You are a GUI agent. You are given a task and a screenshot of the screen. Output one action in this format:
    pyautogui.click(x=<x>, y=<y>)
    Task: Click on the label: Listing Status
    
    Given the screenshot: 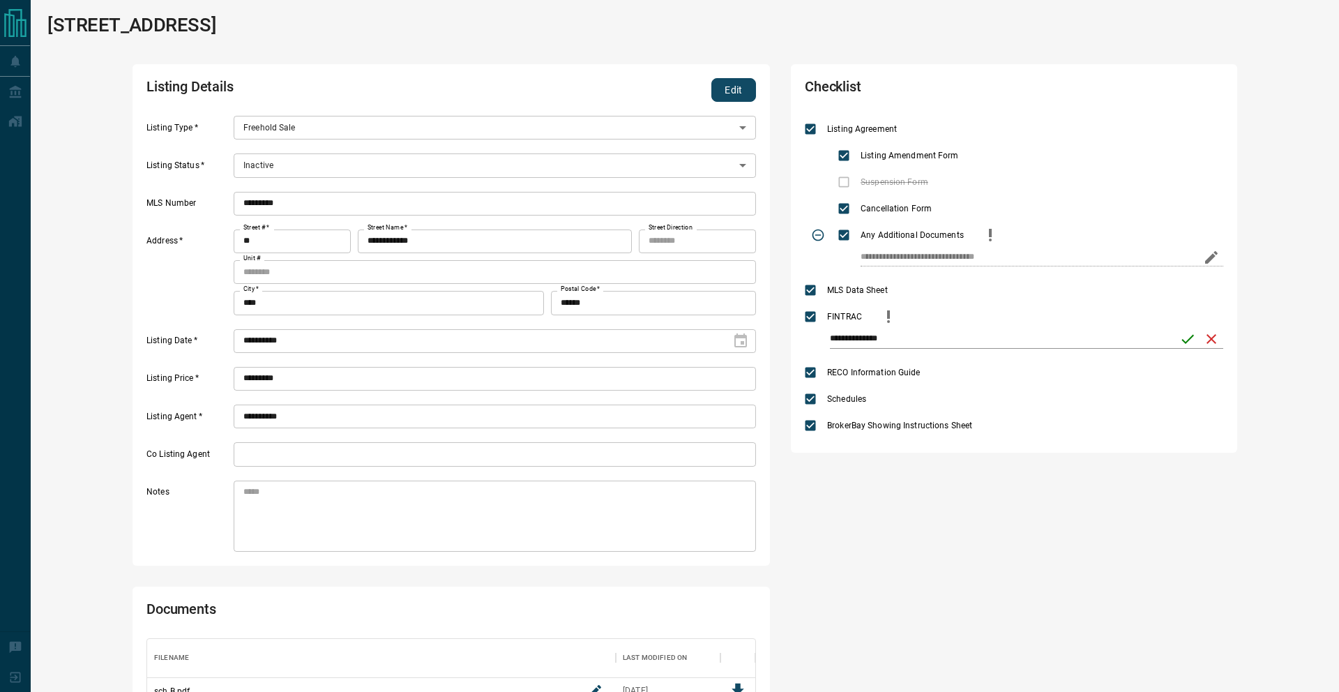 What is the action you would take?
    pyautogui.click(x=188, y=169)
    